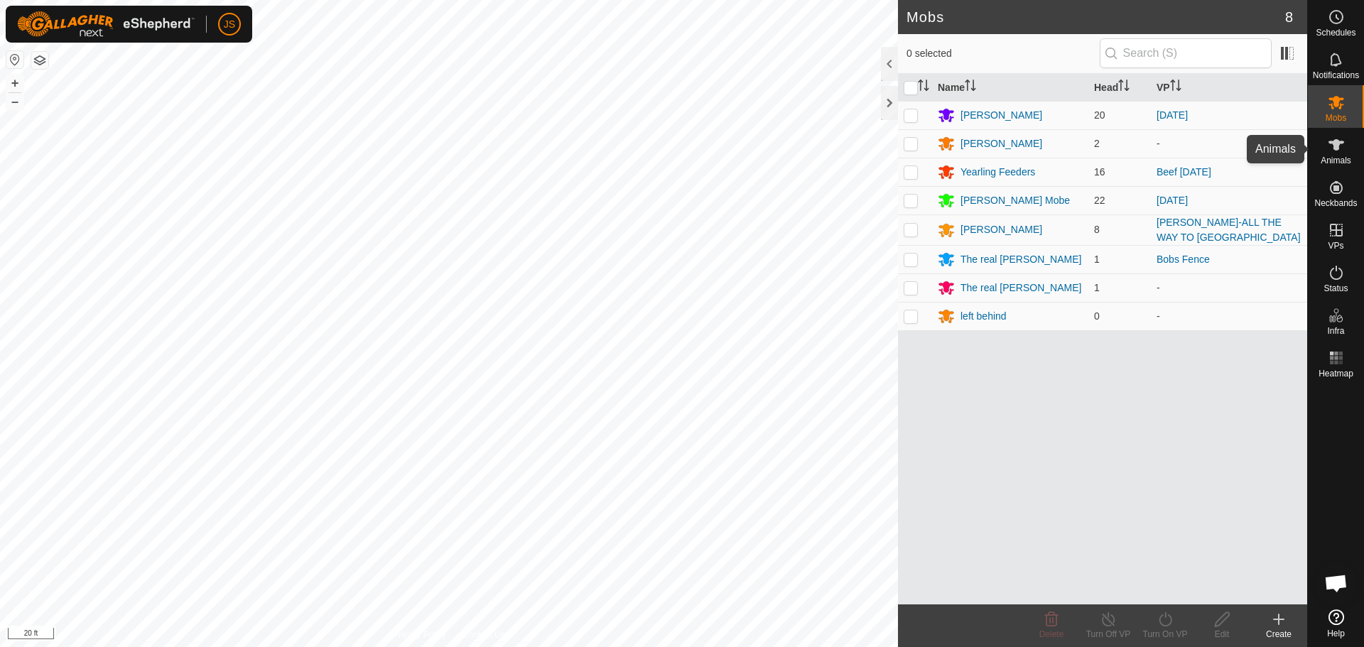 Image resolution: width=1364 pixels, height=647 pixels. I want to click on a: Contact Us, so click(484, 635).